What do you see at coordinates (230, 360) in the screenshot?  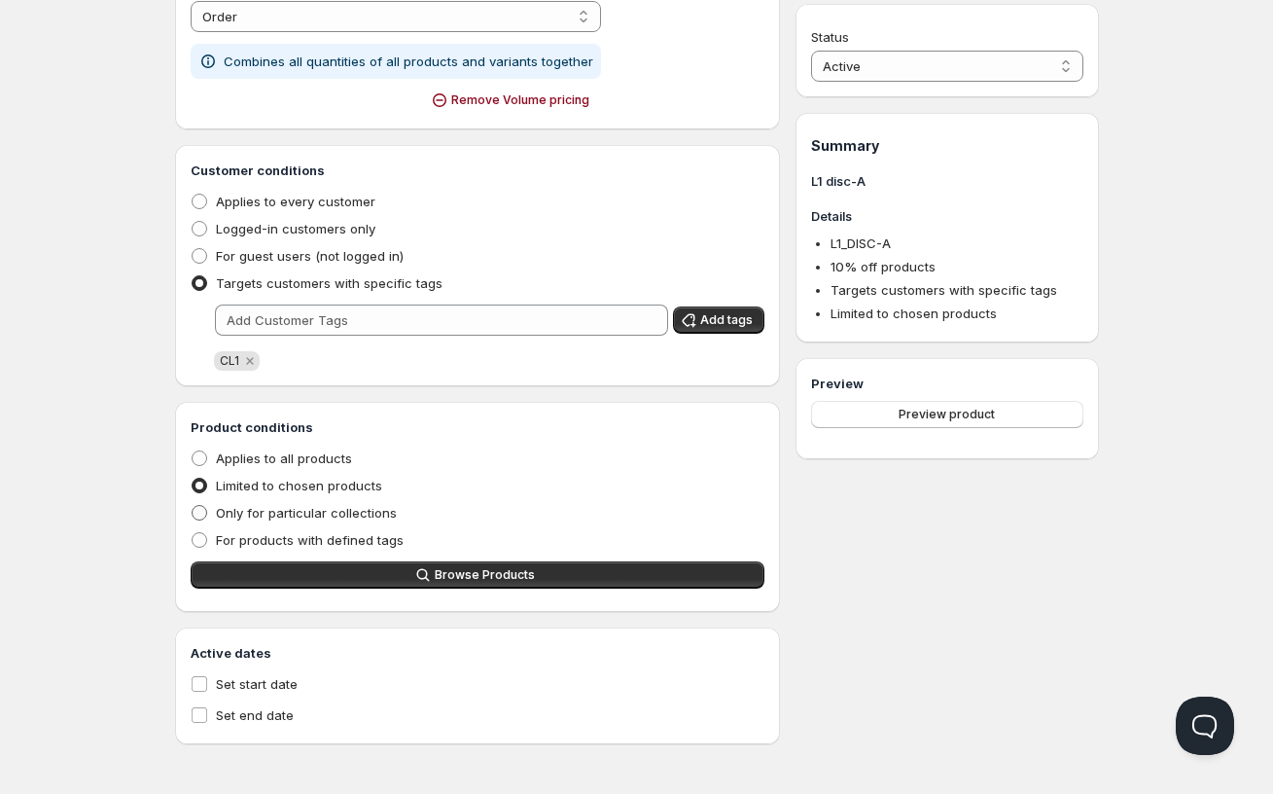 I see `span: CL1` at bounding box center [230, 360].